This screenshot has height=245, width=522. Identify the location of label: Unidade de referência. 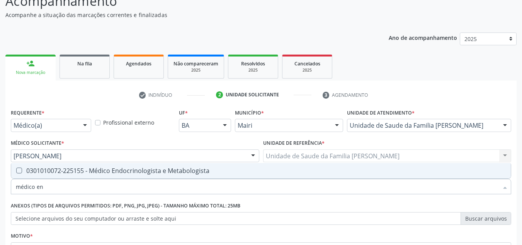
(294, 143).